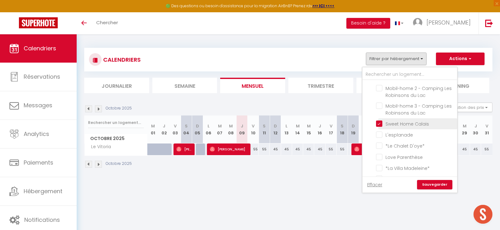  What do you see at coordinates (42, 77) in the screenshot?
I see `span: Réservations` at bounding box center [42, 77].